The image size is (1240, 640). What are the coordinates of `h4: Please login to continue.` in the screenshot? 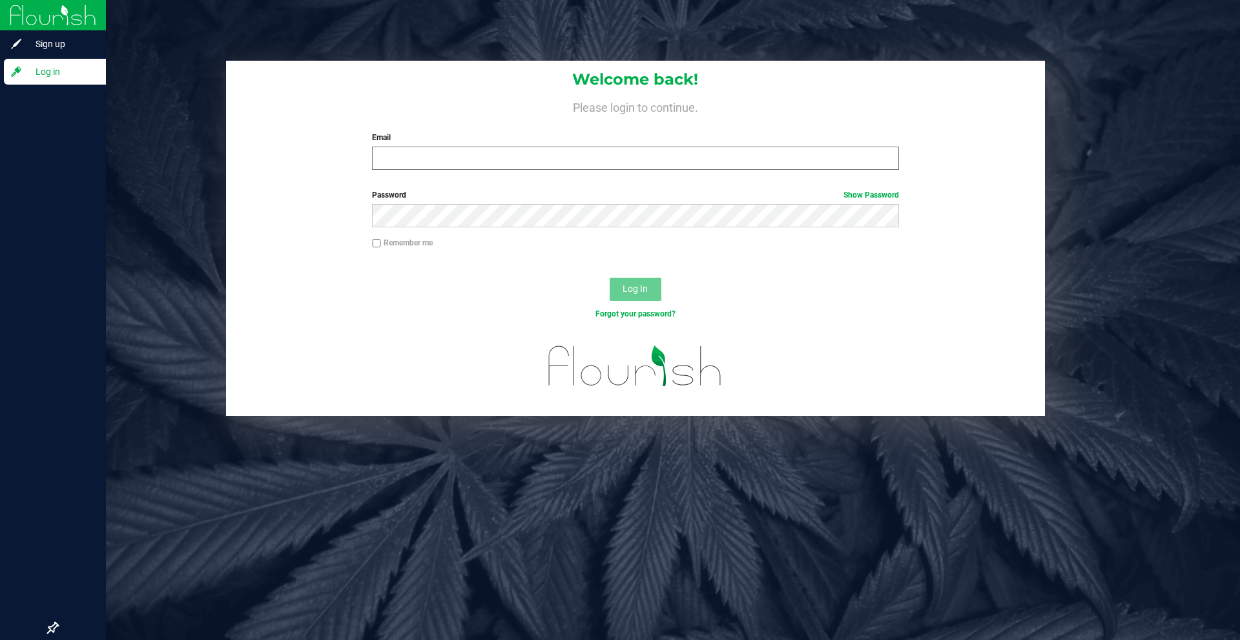 It's located at (636, 106).